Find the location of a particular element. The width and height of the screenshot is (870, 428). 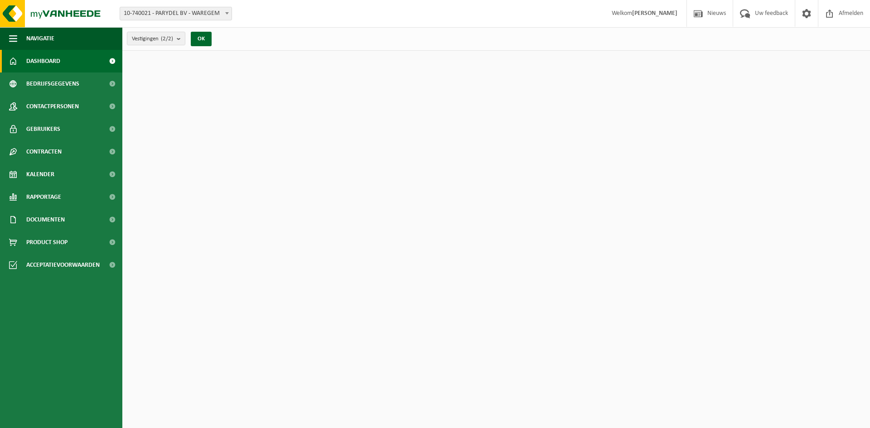

span: Acceptatievoorwaarden is located at coordinates (63, 265).